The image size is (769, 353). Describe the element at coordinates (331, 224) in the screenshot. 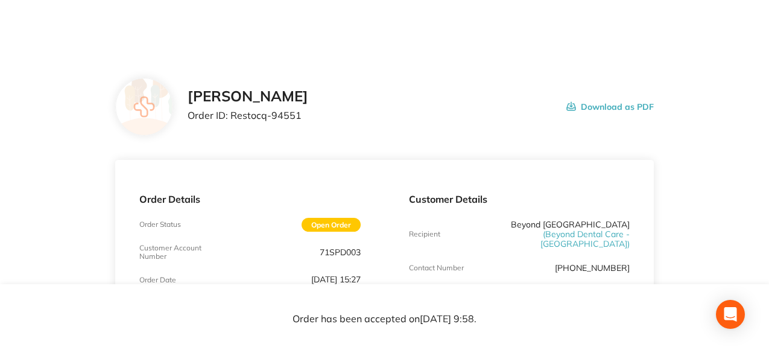

I see `span: Open Order` at that location.